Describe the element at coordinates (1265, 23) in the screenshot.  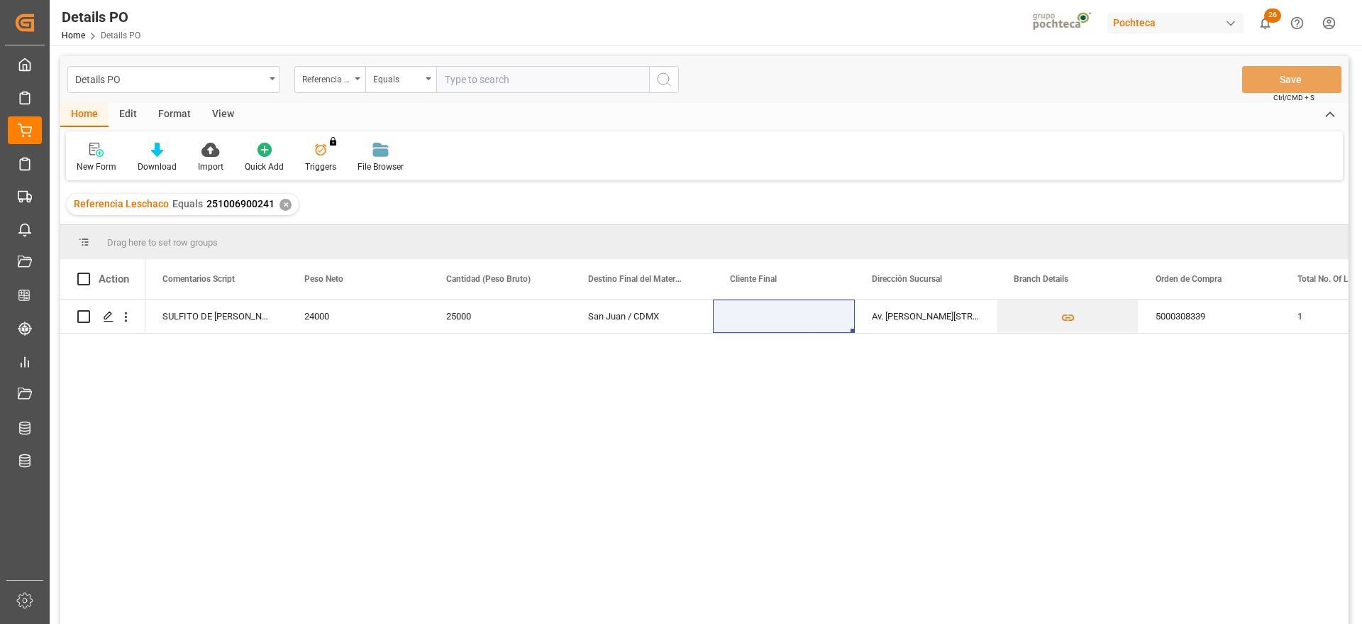
I see `button: show 26 new notifications` at that location.